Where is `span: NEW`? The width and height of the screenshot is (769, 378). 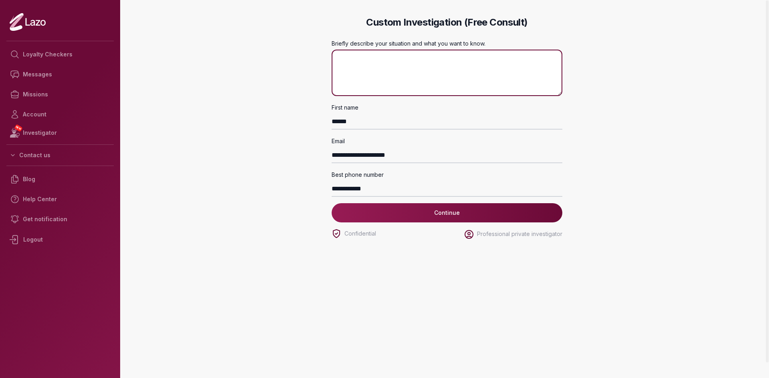 span: NEW is located at coordinates (18, 128).